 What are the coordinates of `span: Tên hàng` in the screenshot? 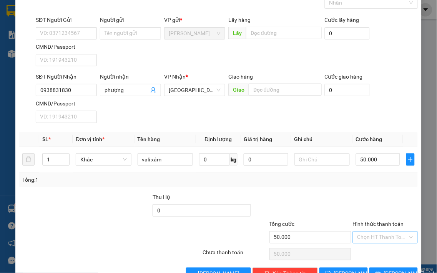 It's located at (149, 139).